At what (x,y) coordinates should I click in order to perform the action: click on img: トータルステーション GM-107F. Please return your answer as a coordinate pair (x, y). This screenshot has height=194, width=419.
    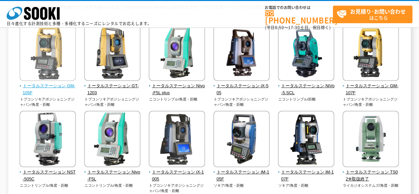
    Looking at the image, I should click on (370, 53).